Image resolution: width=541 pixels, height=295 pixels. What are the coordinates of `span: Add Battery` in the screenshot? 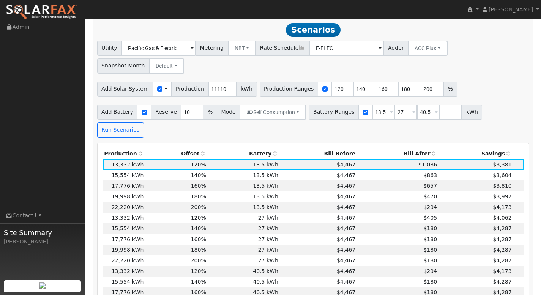 It's located at (117, 112).